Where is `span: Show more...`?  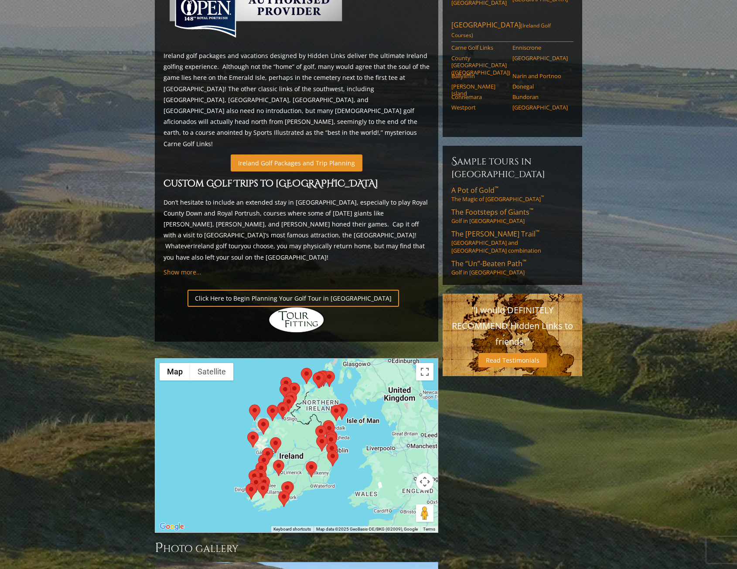 span: Show more... is located at coordinates (182, 272).